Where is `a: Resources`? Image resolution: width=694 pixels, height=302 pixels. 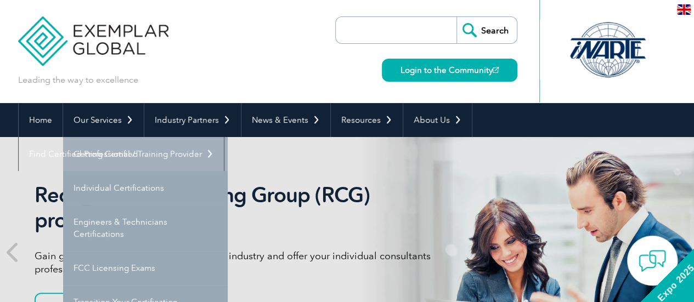
a: Resources is located at coordinates (366, 120).